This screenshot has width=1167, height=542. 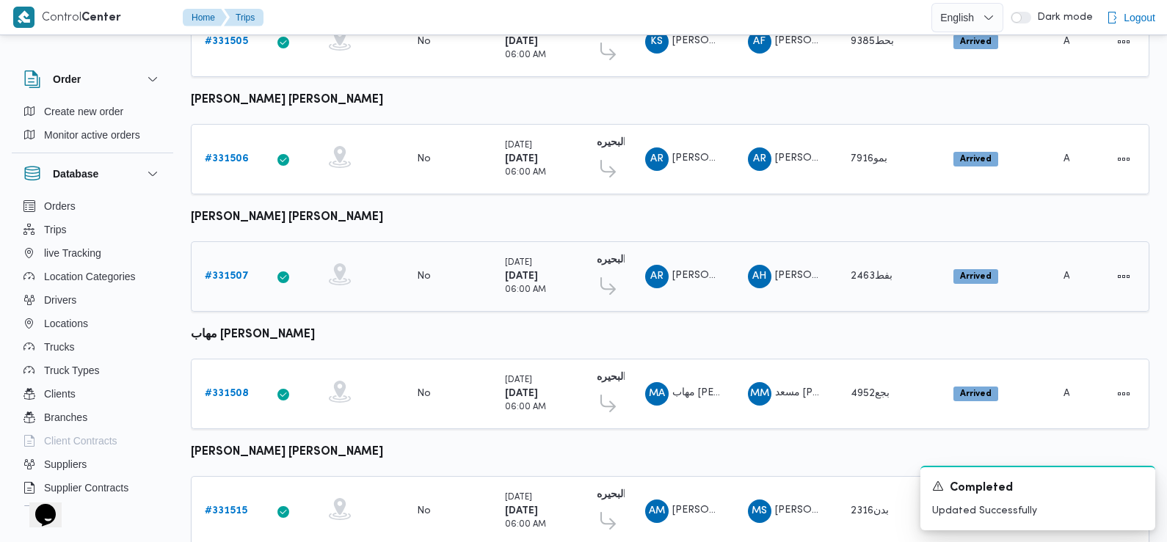 I want to click on a: #331507, so click(x=227, y=277).